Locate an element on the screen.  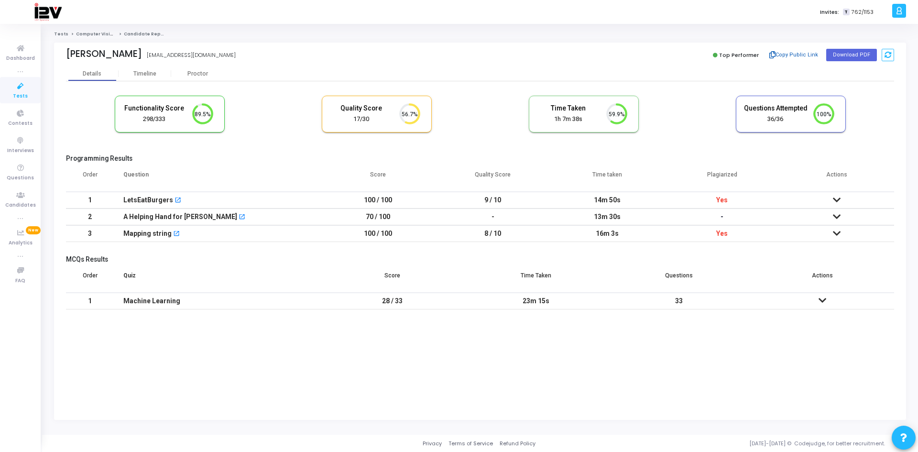
span: Interviews is located at coordinates (21, 151).